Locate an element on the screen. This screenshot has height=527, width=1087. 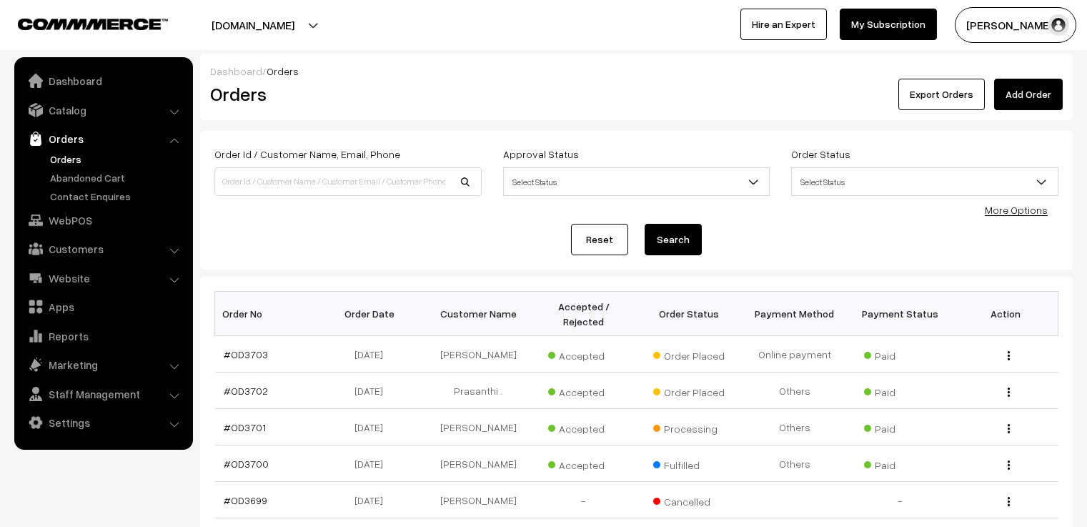
th: Customer Name is located at coordinates (479, 314).